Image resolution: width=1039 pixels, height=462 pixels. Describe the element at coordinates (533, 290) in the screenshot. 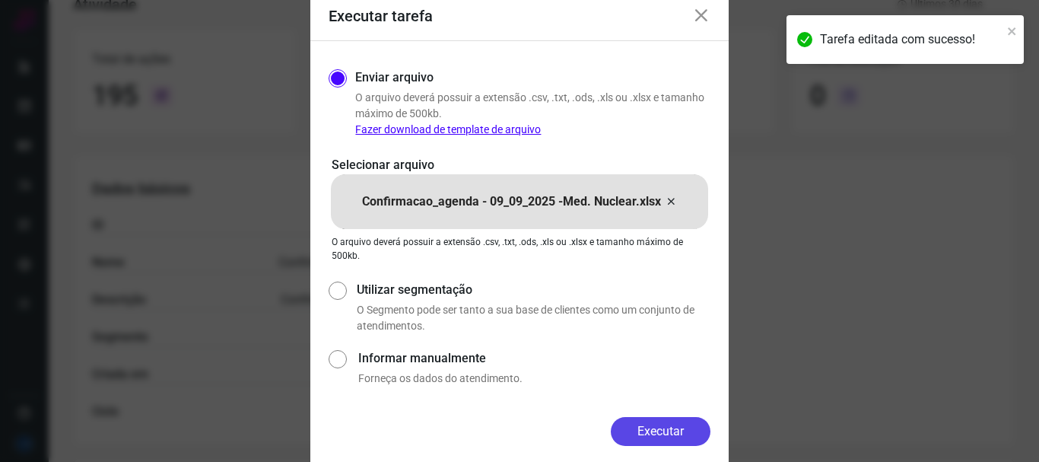

I see `label: Utilizar segmentação` at that location.